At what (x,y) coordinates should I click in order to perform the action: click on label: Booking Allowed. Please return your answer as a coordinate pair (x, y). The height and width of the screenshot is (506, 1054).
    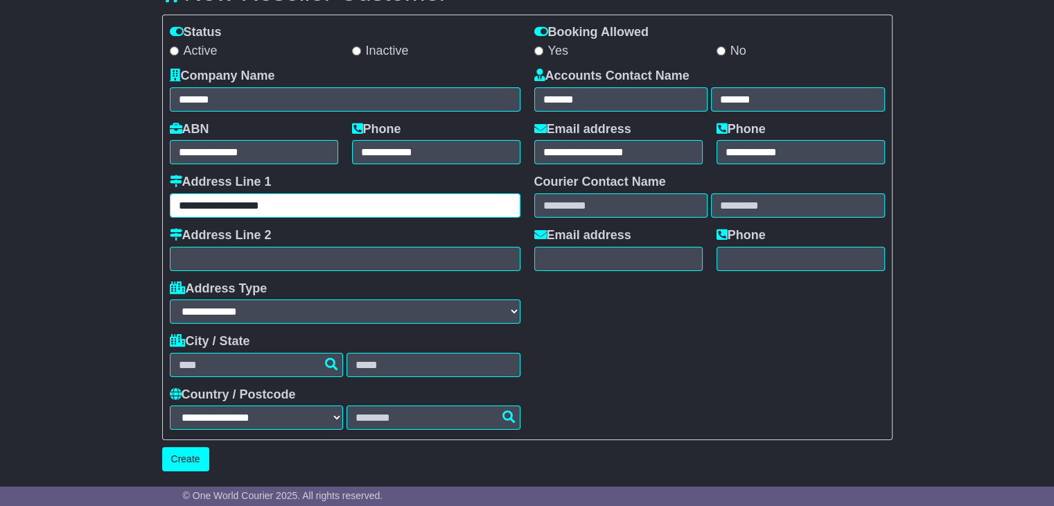
    Looking at the image, I should click on (591, 33).